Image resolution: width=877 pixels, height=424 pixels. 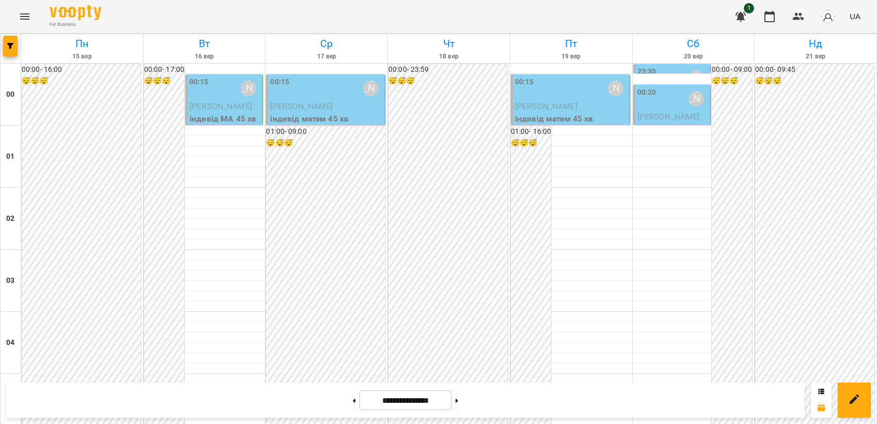 What do you see at coordinates (694, 56) in the screenshot?
I see `h6: 20 вер` at bounding box center [694, 56].